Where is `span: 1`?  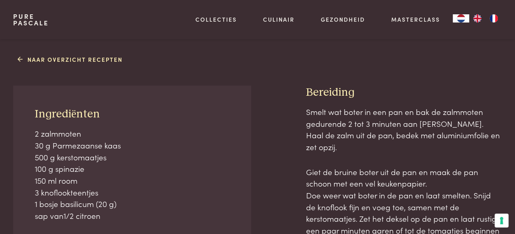 span: 1 is located at coordinates (65, 215).